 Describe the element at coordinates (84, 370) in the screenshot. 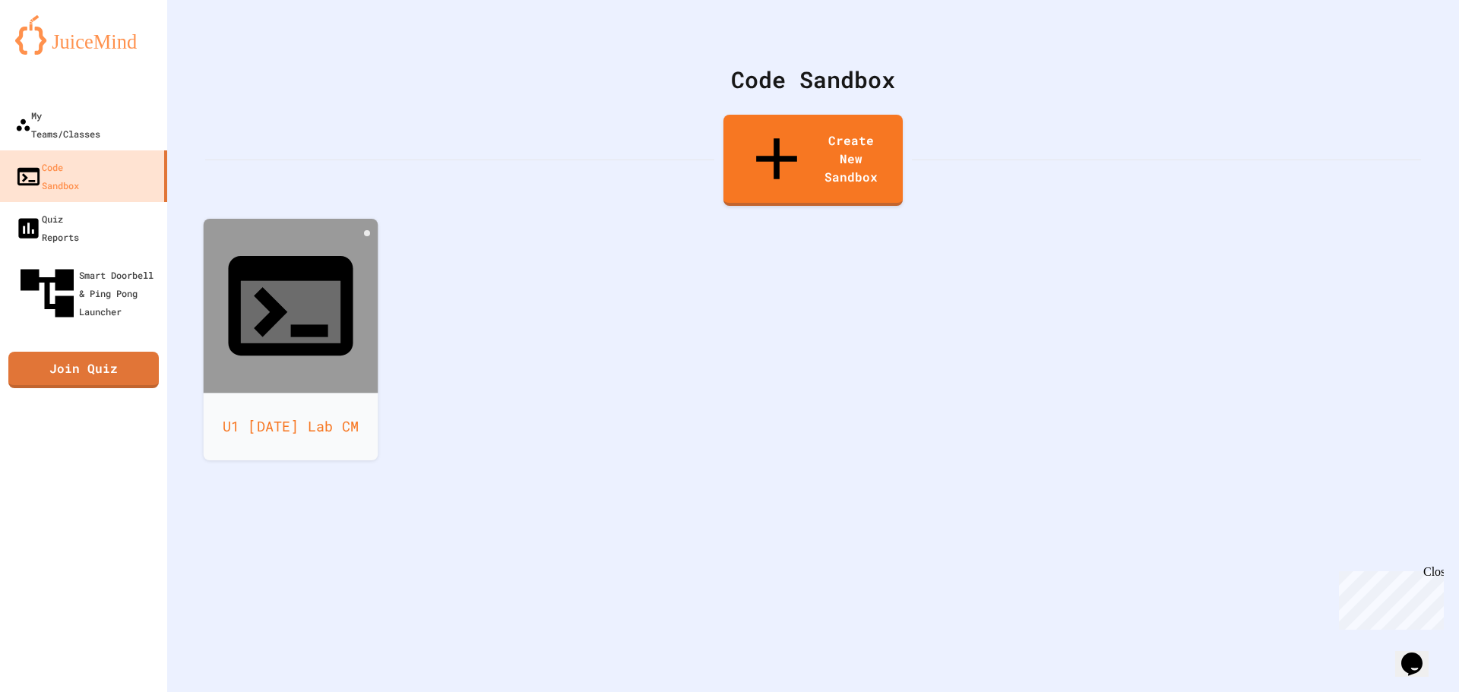

I see `a: Join Quiz` at that location.